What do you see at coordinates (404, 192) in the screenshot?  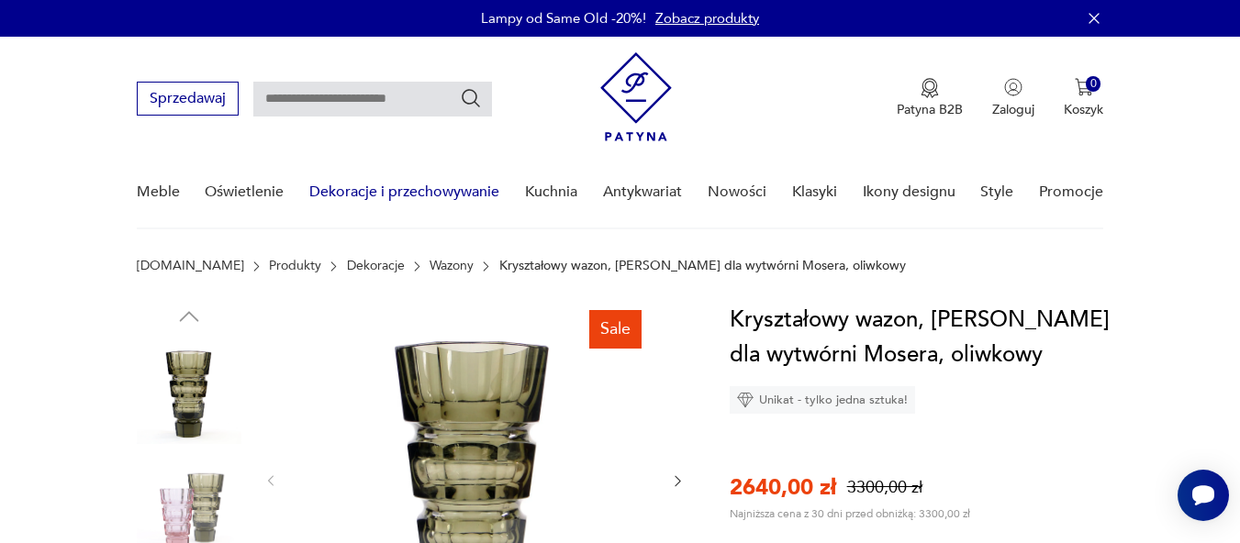 I see `a: Dekoracje i przechowywanie` at bounding box center [404, 192].